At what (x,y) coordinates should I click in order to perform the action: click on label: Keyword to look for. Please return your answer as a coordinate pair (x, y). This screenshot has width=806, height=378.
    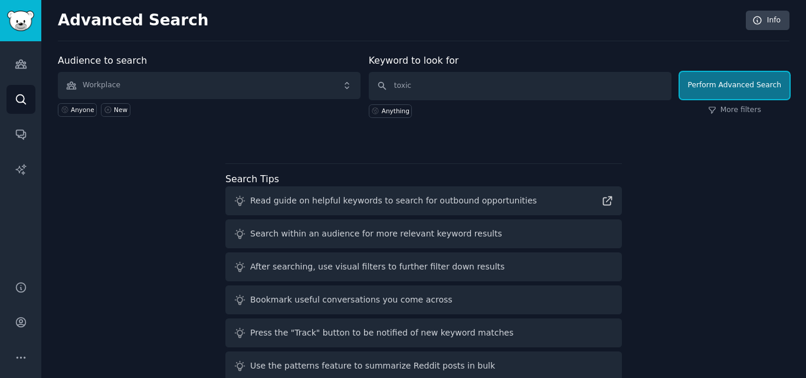
    Looking at the image, I should click on (414, 60).